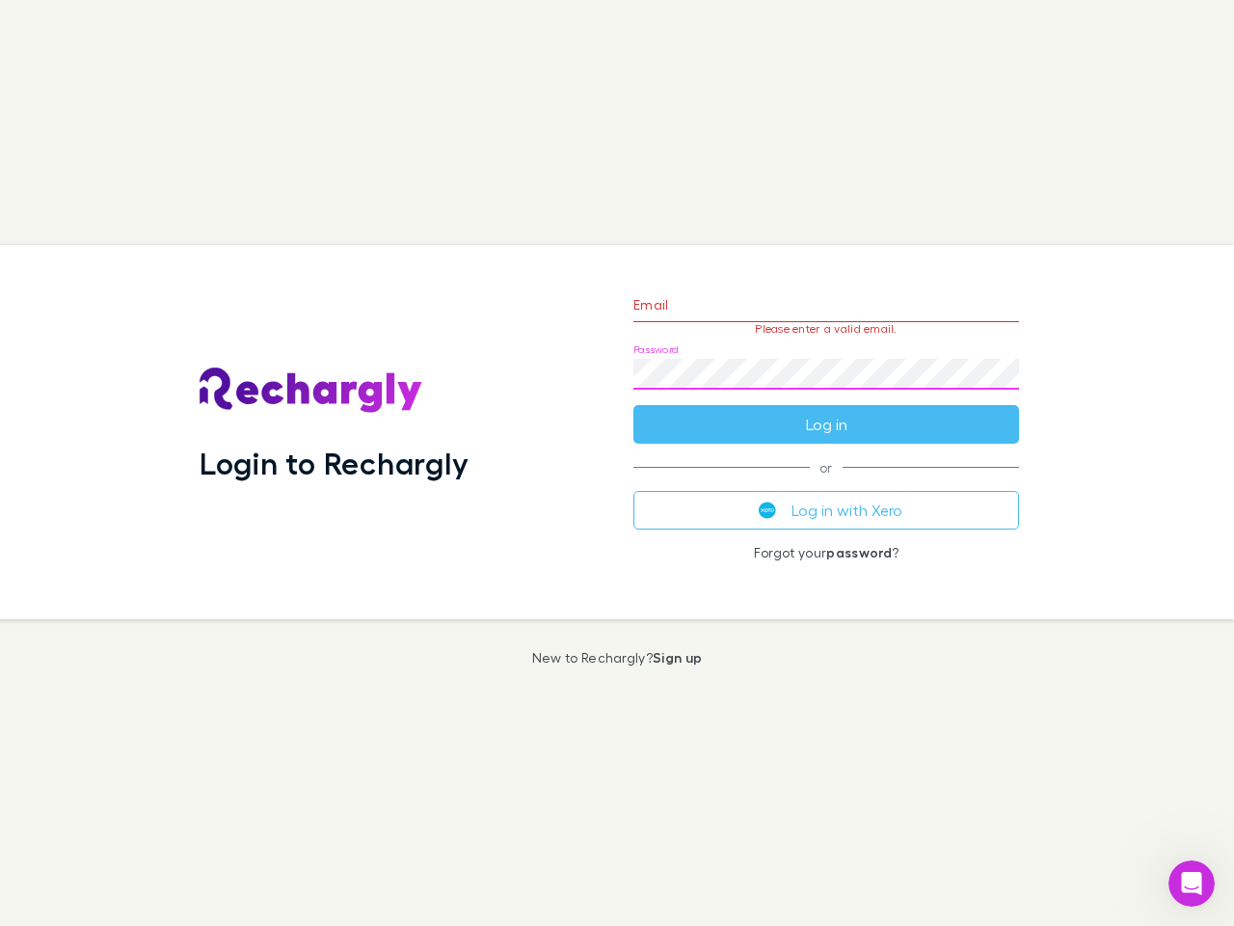 The image size is (1234, 926). Describe the element at coordinates (826, 510) in the screenshot. I see `button: Log in with Xero` at that location.